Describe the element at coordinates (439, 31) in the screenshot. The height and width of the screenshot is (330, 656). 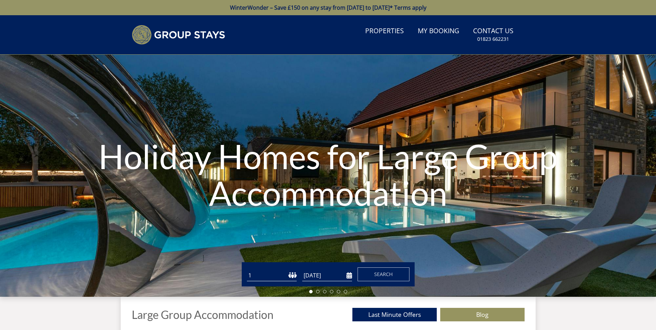
I see `a: My Booking` at that location.